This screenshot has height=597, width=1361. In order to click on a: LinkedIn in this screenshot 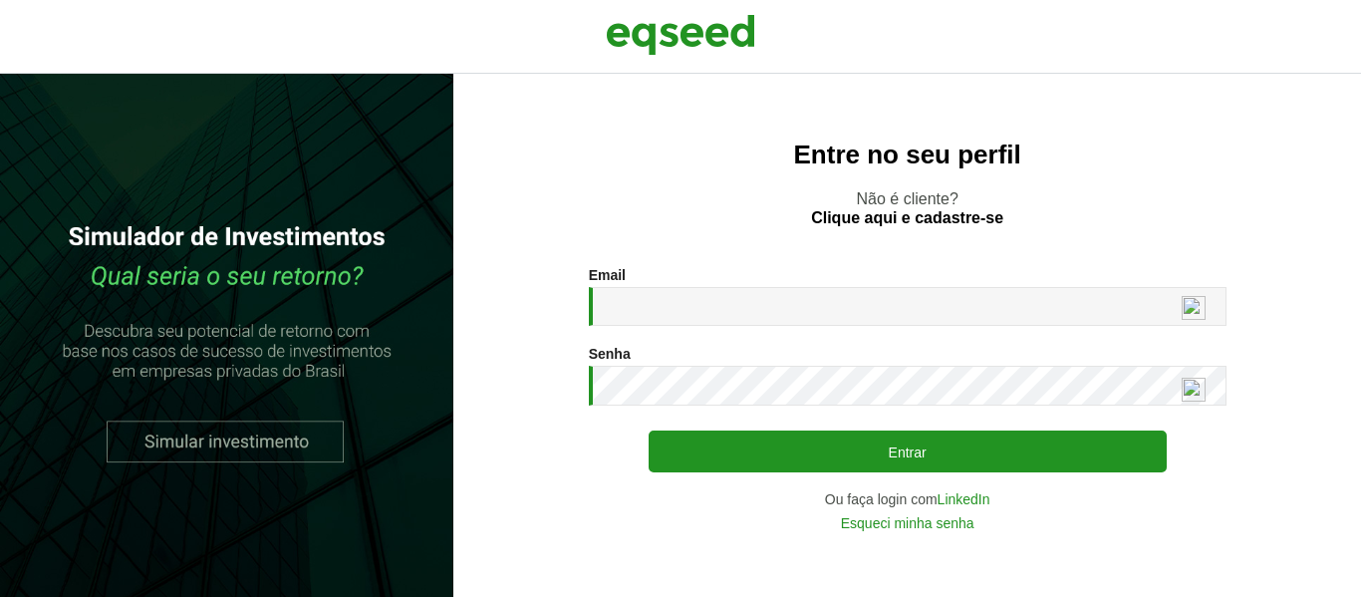, I will do `click(963, 499)`.